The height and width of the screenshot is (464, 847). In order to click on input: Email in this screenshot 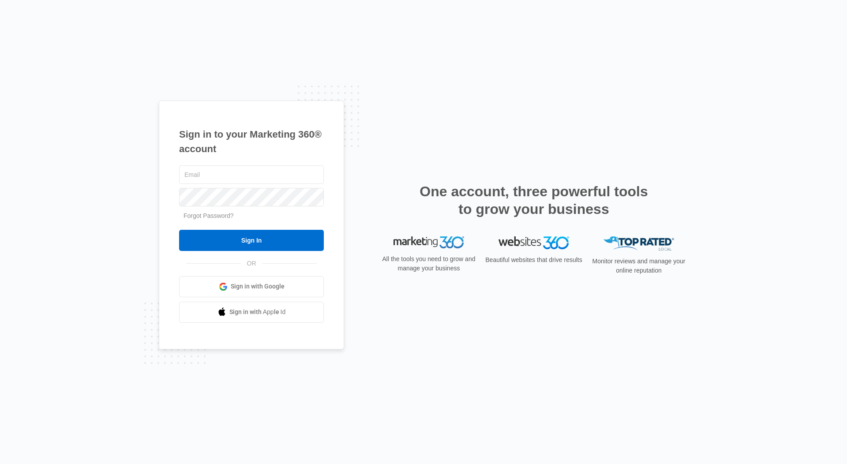, I will do `click(251, 175)`.